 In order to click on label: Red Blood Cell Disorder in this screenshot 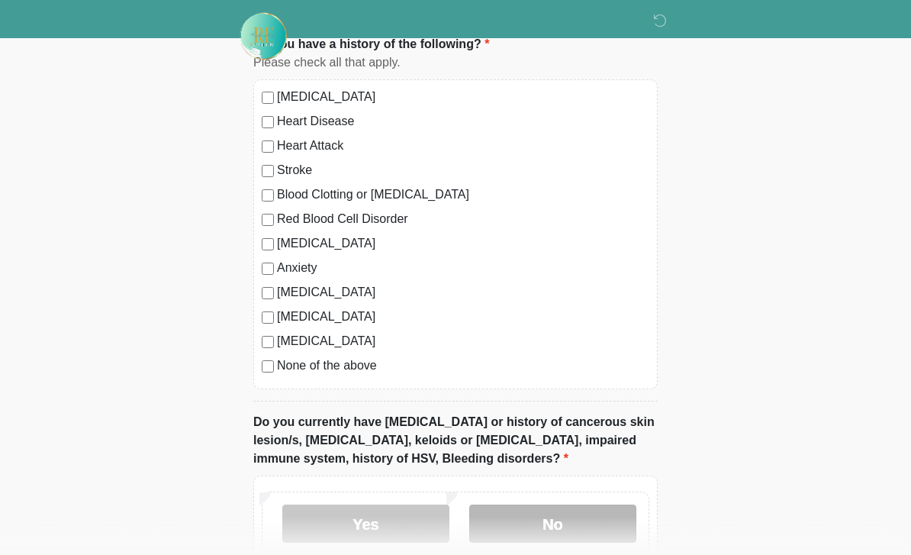, I will do `click(463, 220)`.